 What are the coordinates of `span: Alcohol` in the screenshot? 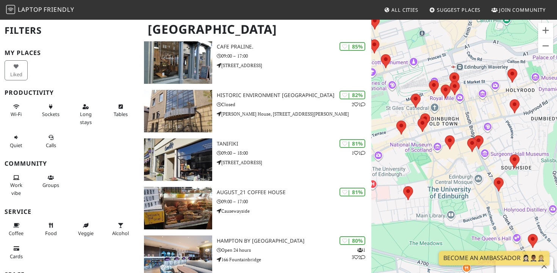 It's located at (120, 233).